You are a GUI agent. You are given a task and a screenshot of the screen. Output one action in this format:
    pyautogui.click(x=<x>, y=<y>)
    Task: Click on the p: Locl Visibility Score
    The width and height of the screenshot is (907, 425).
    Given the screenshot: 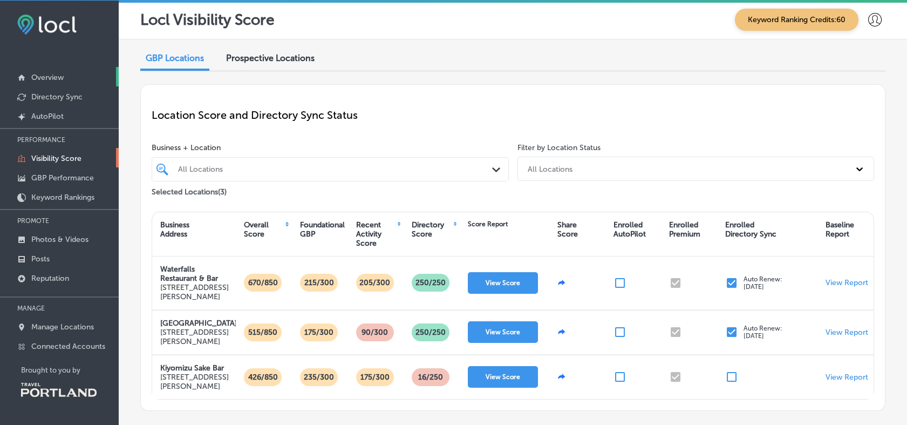 What is the action you would take?
    pyautogui.click(x=207, y=19)
    